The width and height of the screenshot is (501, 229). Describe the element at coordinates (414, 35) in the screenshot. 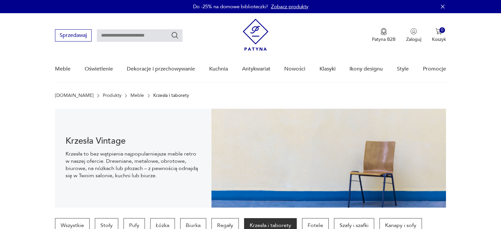

I see `button: Zaloguj` at that location.